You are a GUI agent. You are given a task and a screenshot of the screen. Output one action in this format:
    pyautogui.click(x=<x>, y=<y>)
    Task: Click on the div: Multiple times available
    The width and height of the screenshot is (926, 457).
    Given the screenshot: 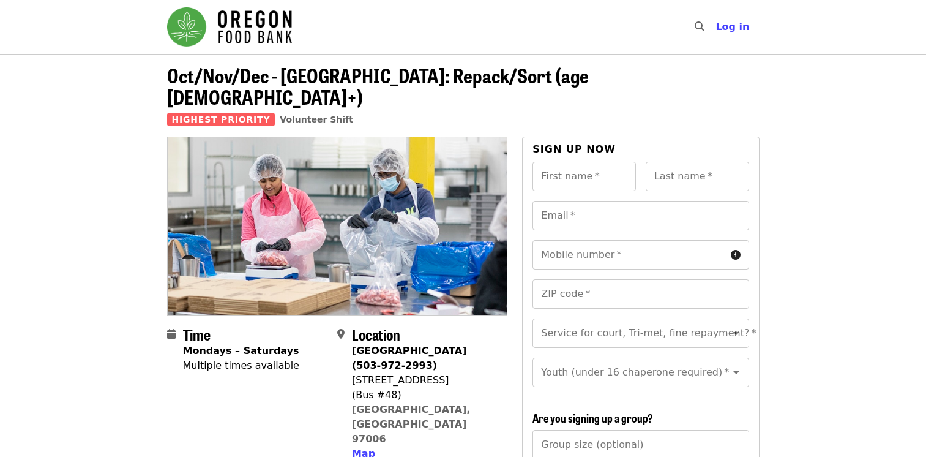 What is the action you would take?
    pyautogui.click(x=241, y=365)
    